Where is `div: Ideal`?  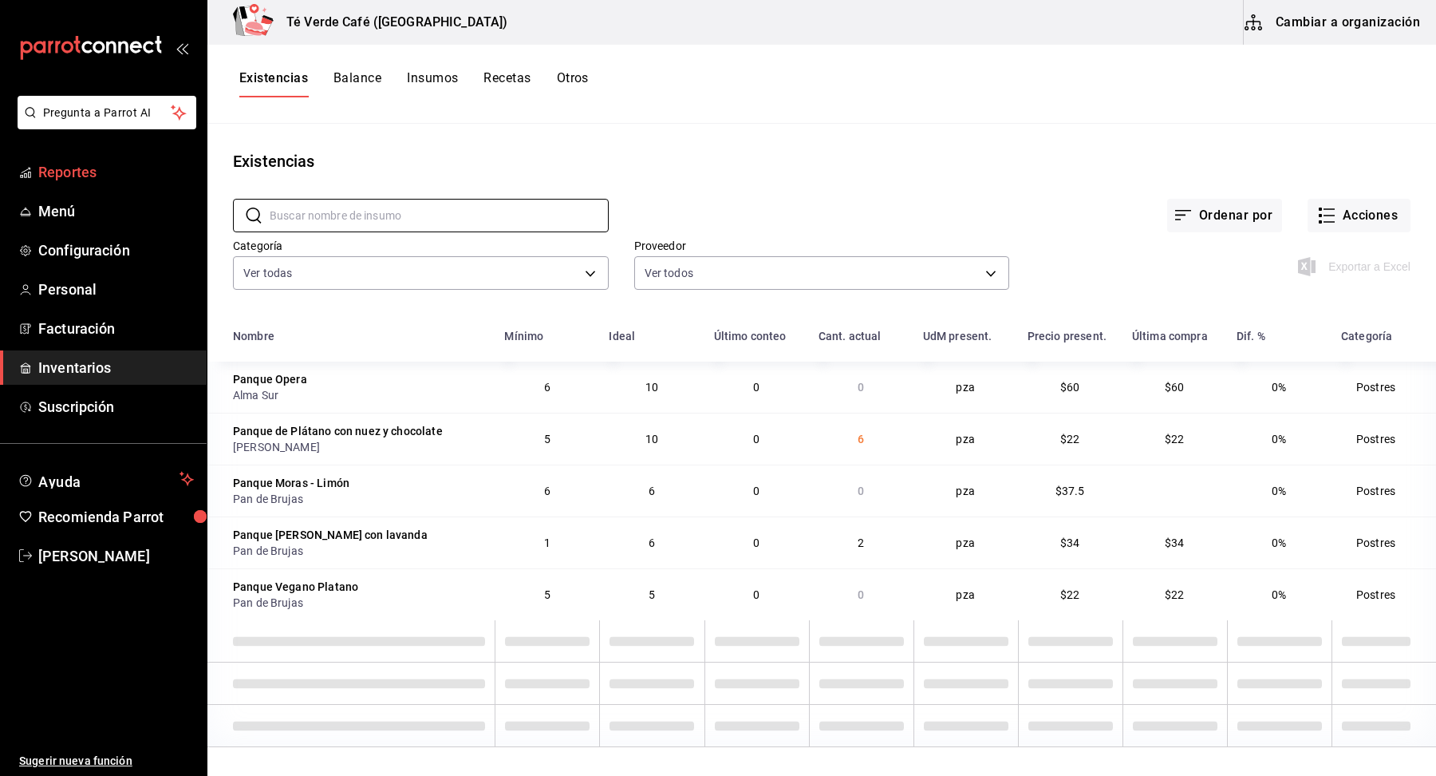
div: Ideal is located at coordinates (622, 336).